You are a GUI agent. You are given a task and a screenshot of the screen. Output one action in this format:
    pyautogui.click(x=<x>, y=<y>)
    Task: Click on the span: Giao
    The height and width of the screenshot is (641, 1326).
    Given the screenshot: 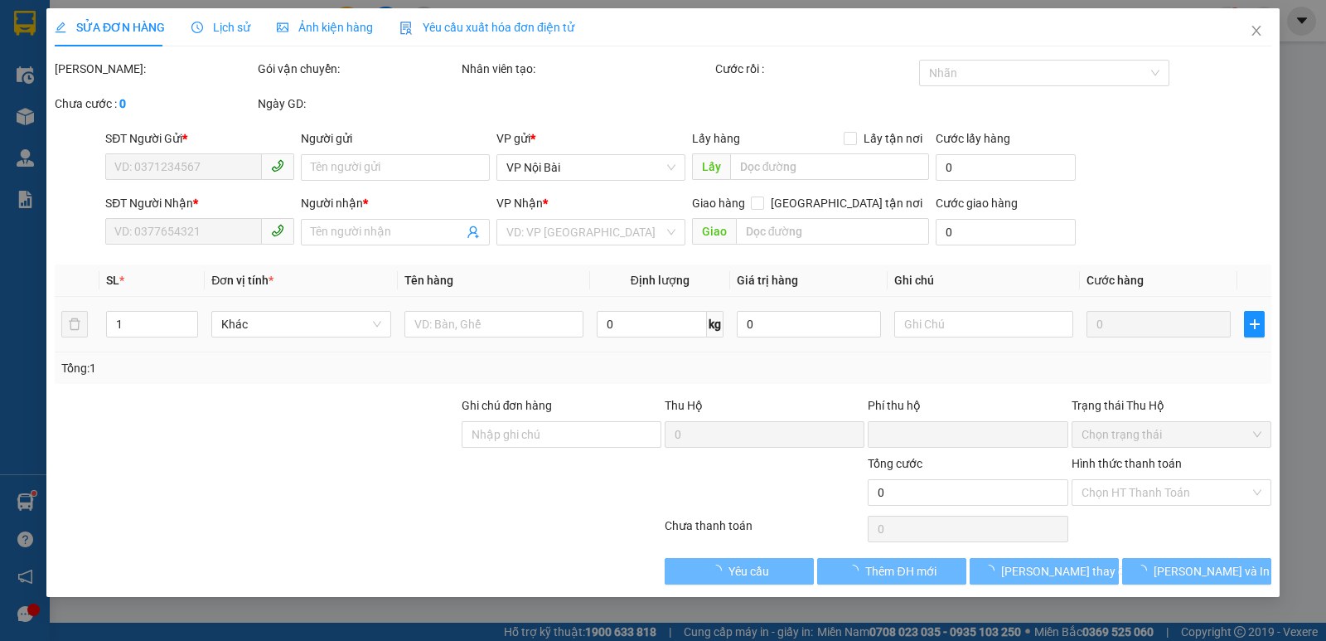 What is the action you would take?
    pyautogui.click(x=714, y=231)
    